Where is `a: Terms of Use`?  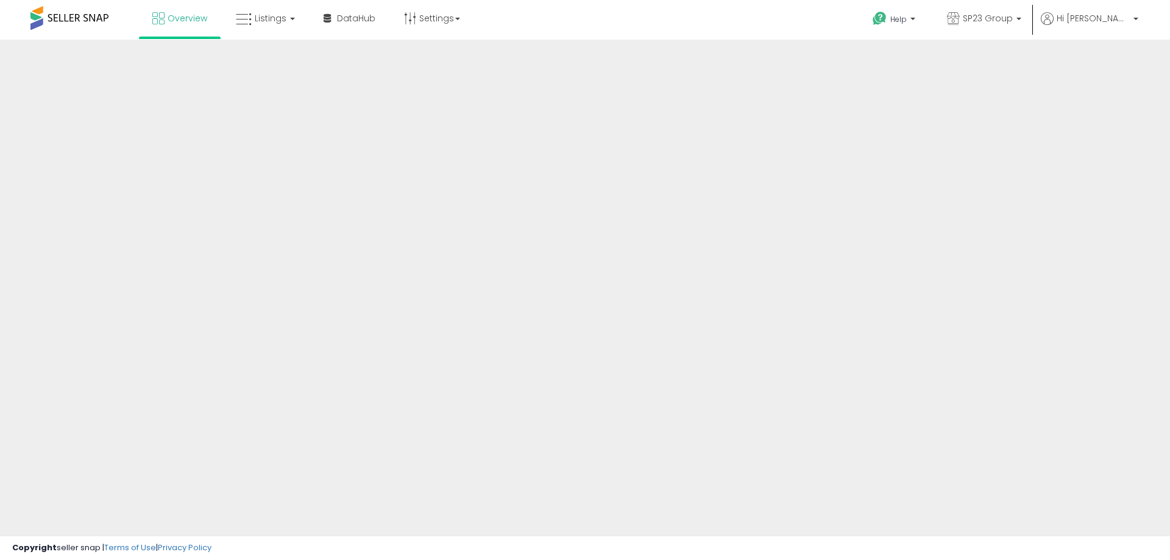 a: Terms of Use is located at coordinates (130, 547).